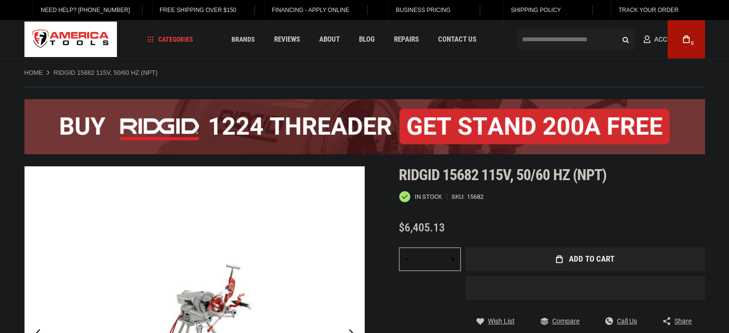 Image resolution: width=729 pixels, height=333 pixels. What do you see at coordinates (457, 39) in the screenshot?
I see `span: Contact Us` at bounding box center [457, 39].